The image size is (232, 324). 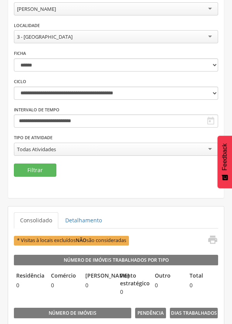 What do you see at coordinates (37, 110) in the screenshot?
I see `label: Intervalo de Tempo` at bounding box center [37, 110].